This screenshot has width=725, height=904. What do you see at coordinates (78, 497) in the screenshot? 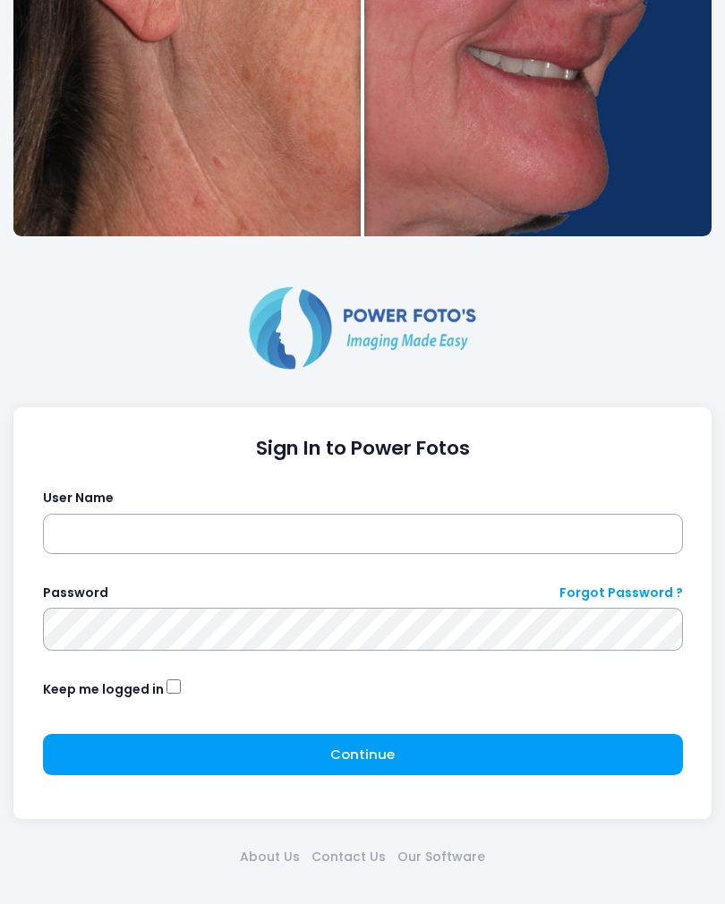
I see `label: User Name` at bounding box center [78, 497].